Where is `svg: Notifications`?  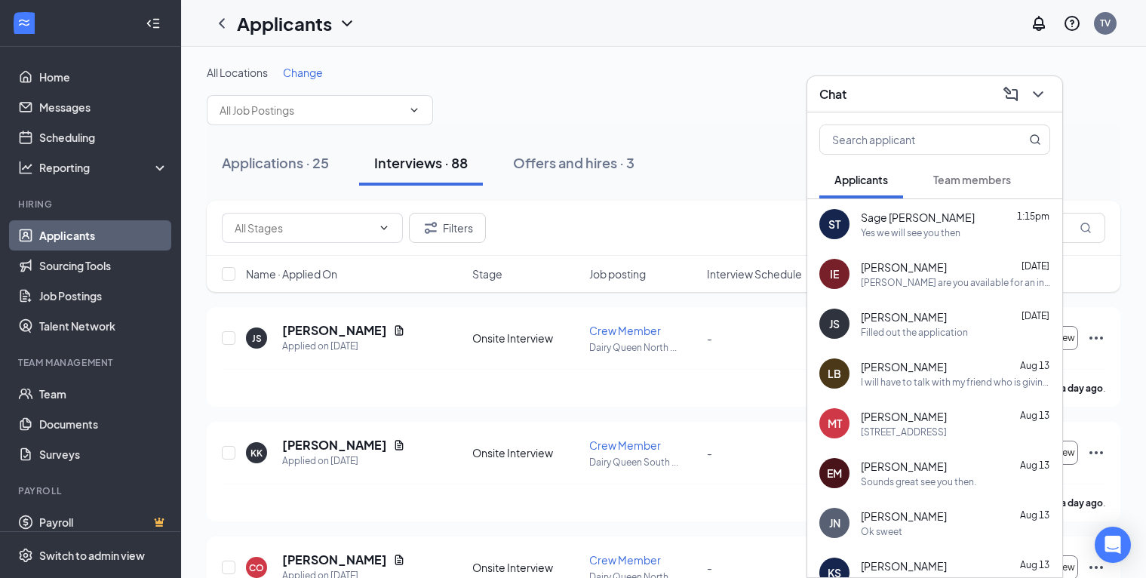 svg: Notifications is located at coordinates (1039, 23).